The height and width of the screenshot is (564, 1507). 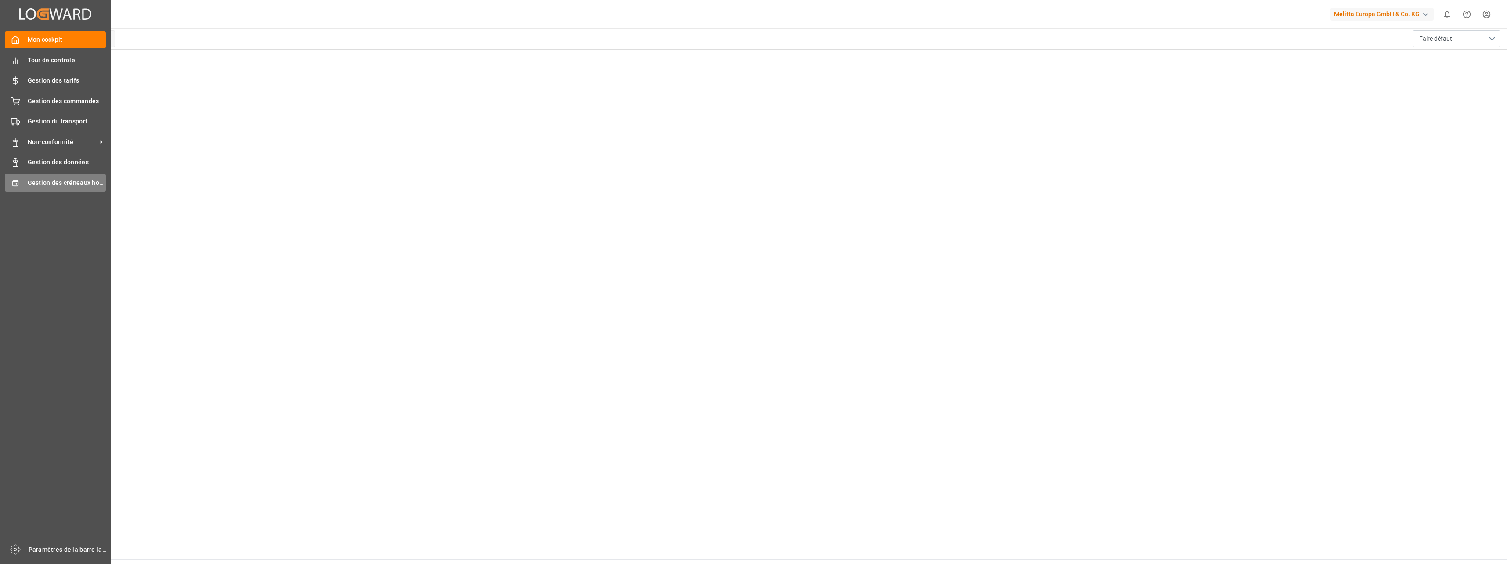 I want to click on a: Tour de contrôle, so click(x=55, y=60).